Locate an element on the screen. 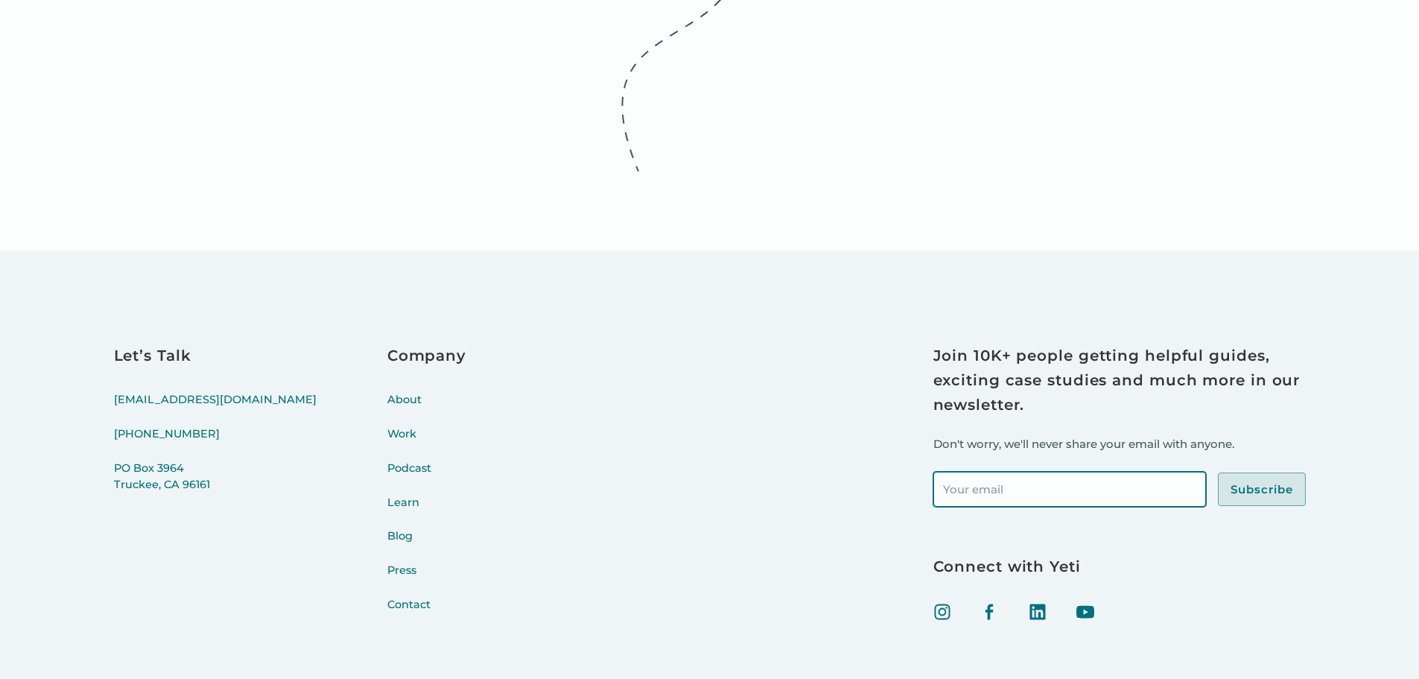 This screenshot has height=679, width=1419. img: facebook icon is located at coordinates (990, 612).